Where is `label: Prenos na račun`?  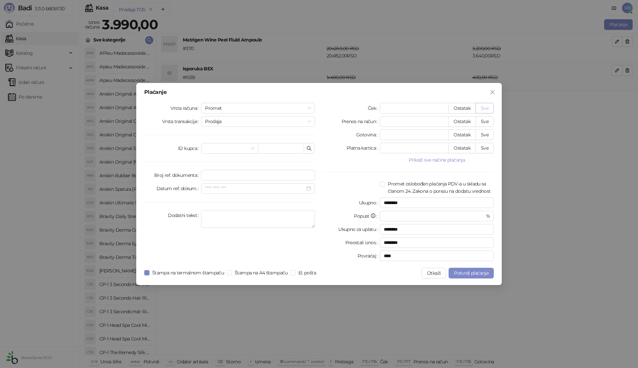 label: Prenos na račun is located at coordinates (361, 122).